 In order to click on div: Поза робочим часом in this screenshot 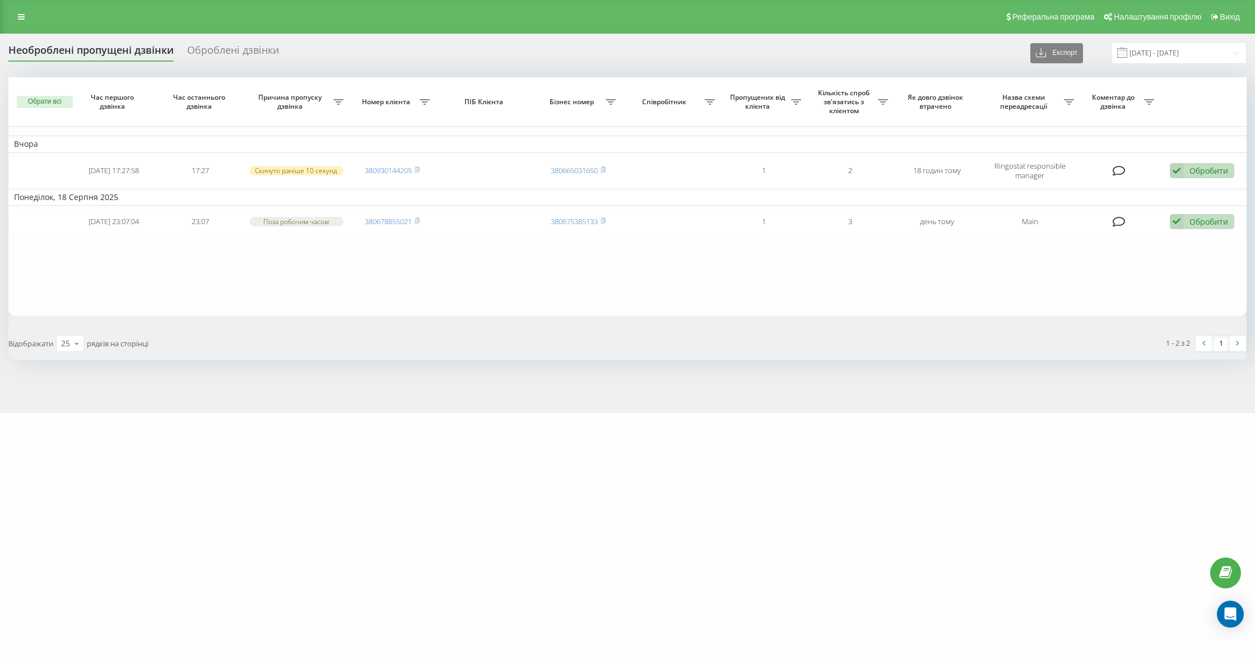, I will do `click(296, 221)`.